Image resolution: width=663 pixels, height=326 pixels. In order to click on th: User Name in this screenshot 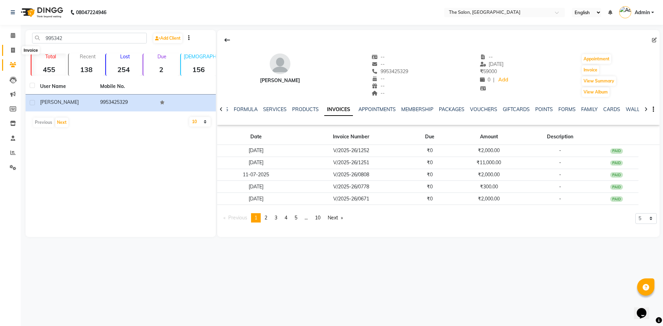, I will do `click(66, 87)`.